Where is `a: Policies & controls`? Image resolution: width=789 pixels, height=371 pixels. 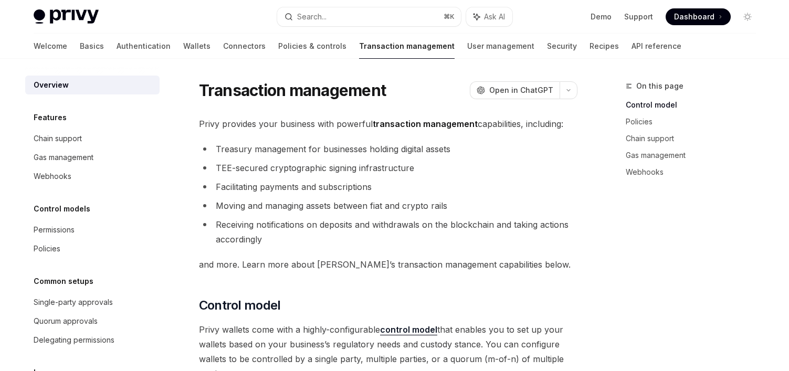 a: Policies & controls is located at coordinates (312, 46).